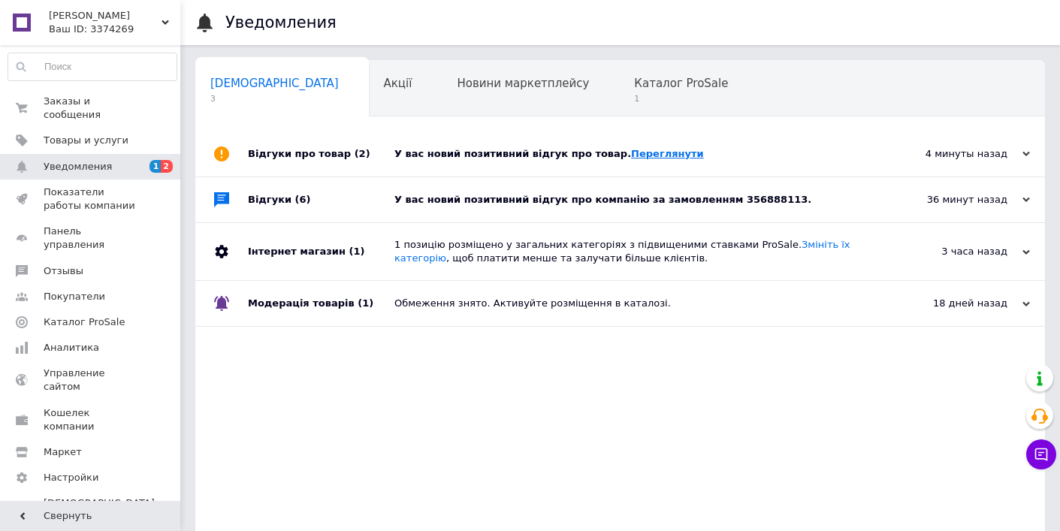  What do you see at coordinates (63, 271) in the screenshot?
I see `span: Отзывы` at bounding box center [63, 271].